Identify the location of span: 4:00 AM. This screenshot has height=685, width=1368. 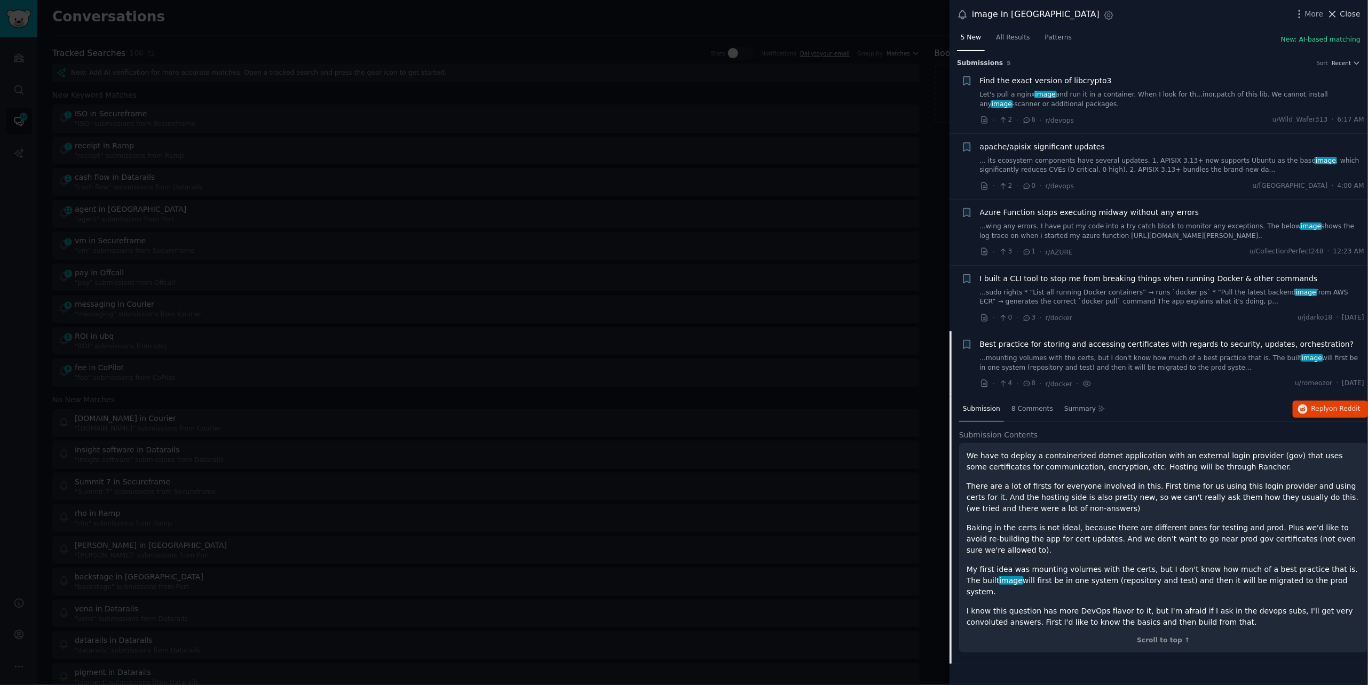
(1351, 186).